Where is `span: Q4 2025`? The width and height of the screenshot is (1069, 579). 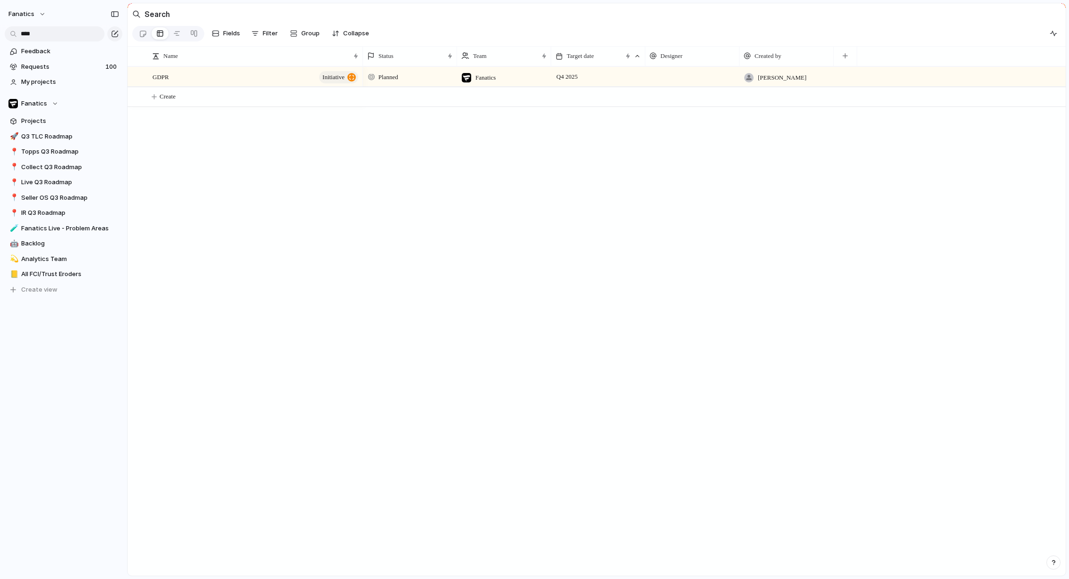 span: Q4 2025 is located at coordinates (567, 77).